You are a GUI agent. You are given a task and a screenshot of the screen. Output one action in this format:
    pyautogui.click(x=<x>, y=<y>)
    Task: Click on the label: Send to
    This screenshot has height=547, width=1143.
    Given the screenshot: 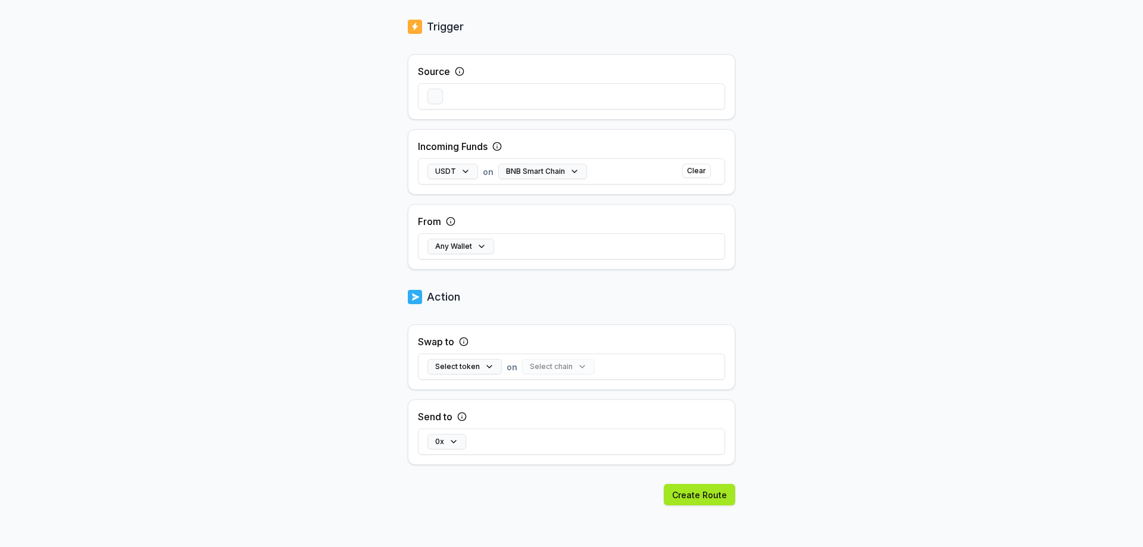 What is the action you would take?
    pyautogui.click(x=435, y=417)
    